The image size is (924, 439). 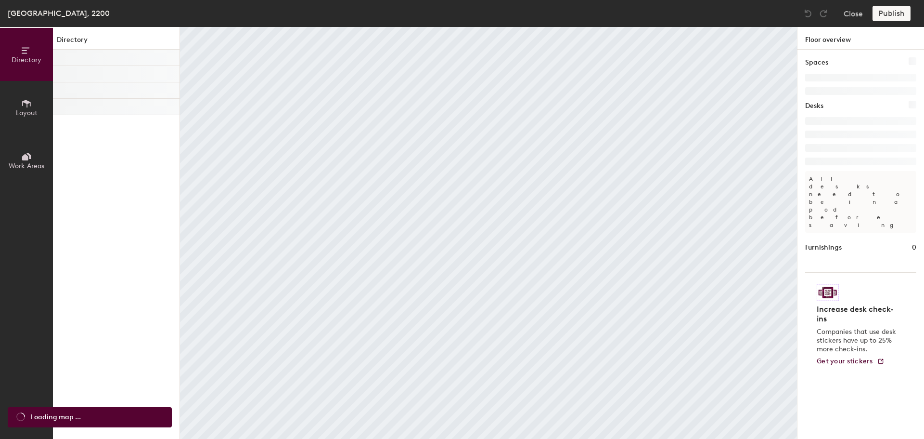 I want to click on h1: Furnishings, so click(x=824, y=247).